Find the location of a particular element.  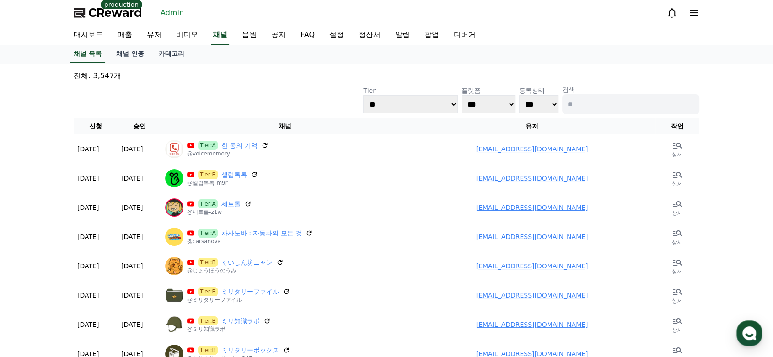

a: 알림 is located at coordinates (403, 35).